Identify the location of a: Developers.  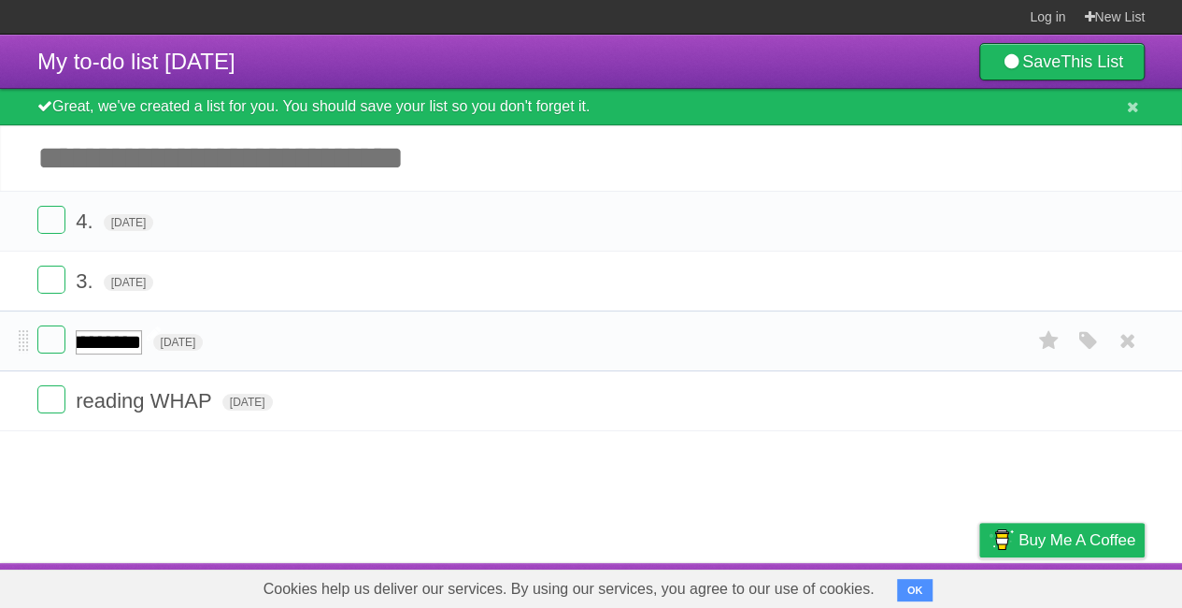
(830, 585).